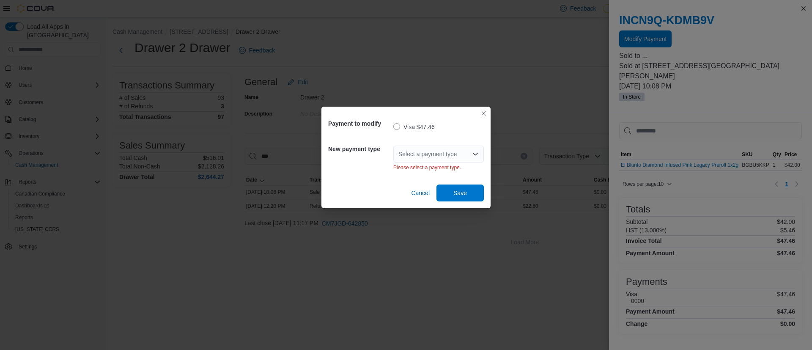 Image resolution: width=812 pixels, height=350 pixels. What do you see at coordinates (399, 154) in the screenshot?
I see `input: Accessible screen reader label` at bounding box center [399, 154].